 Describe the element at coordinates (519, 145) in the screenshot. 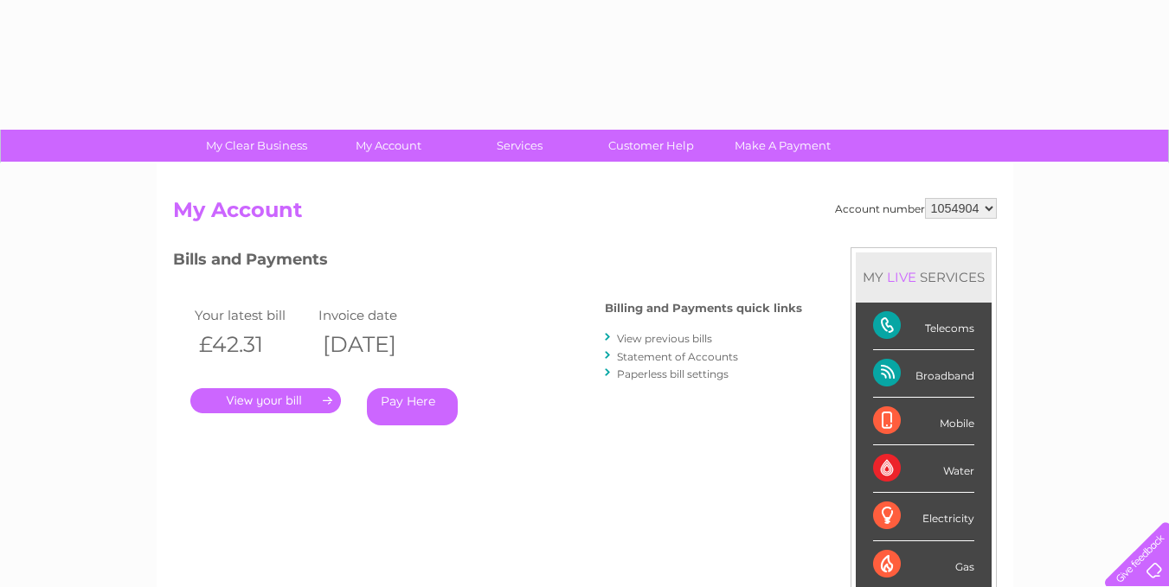

I see `a: Services` at that location.